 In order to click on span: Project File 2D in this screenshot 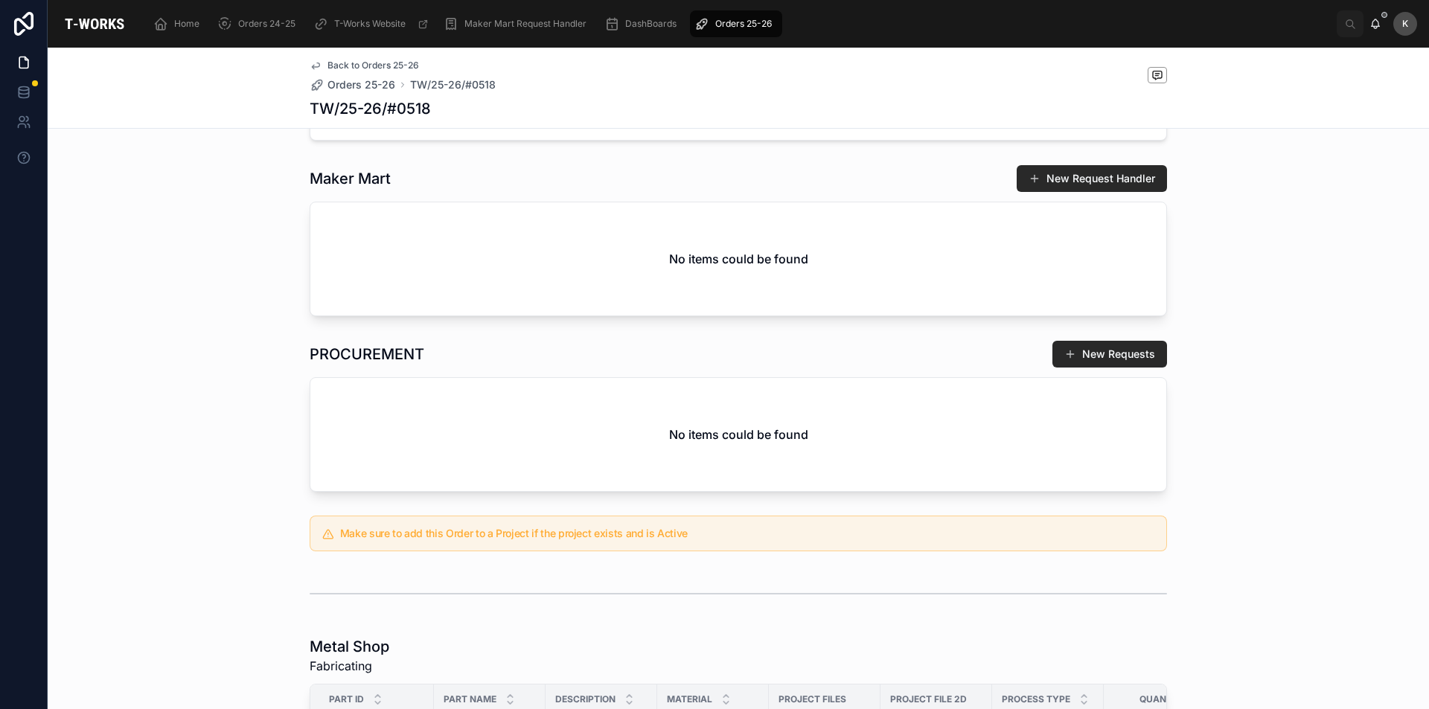, I will do `click(928, 700)`.